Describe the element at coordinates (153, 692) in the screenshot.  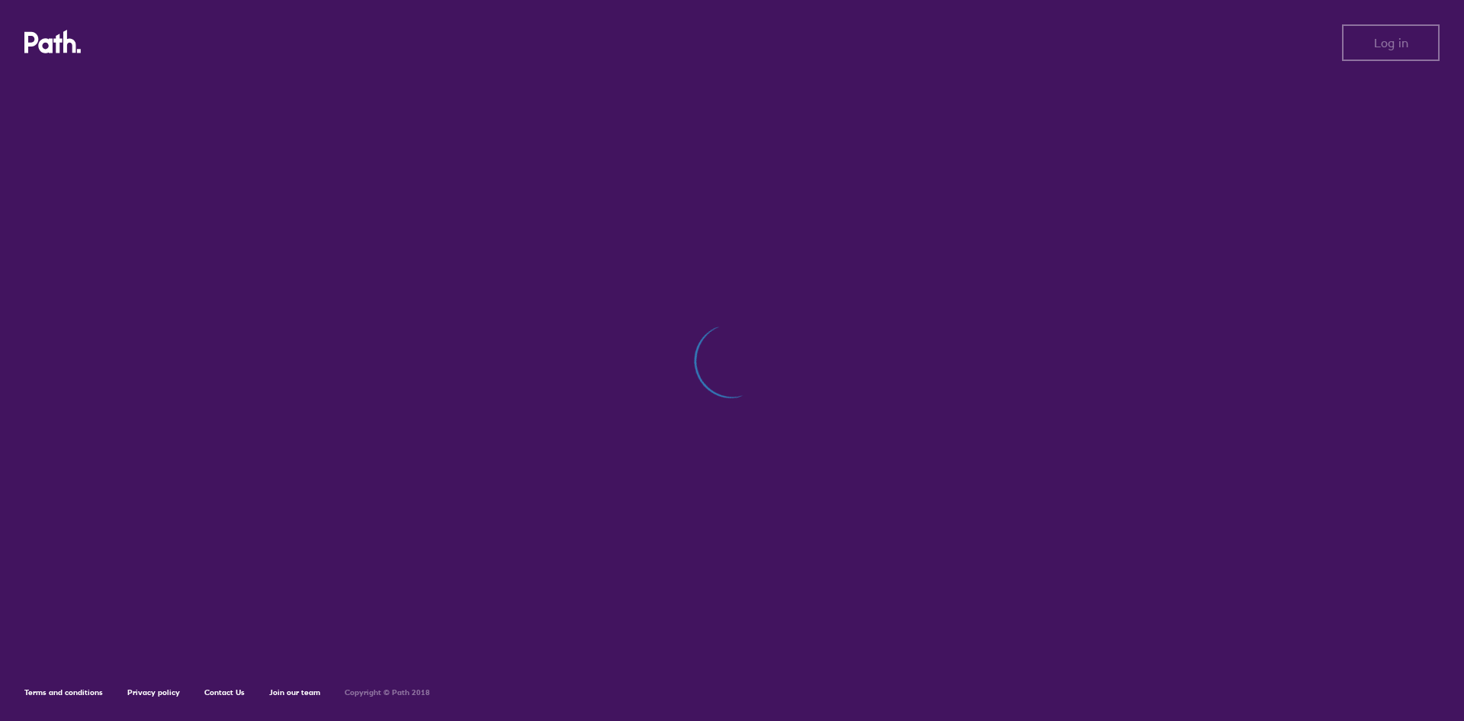
I see `a: Privacy policy` at that location.